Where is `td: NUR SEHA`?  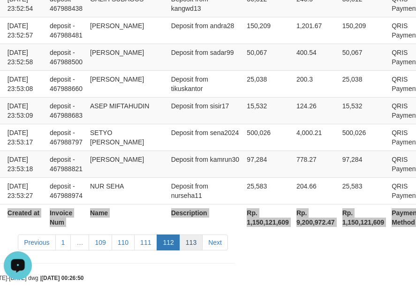 td: NUR SEHA is located at coordinates (127, 190).